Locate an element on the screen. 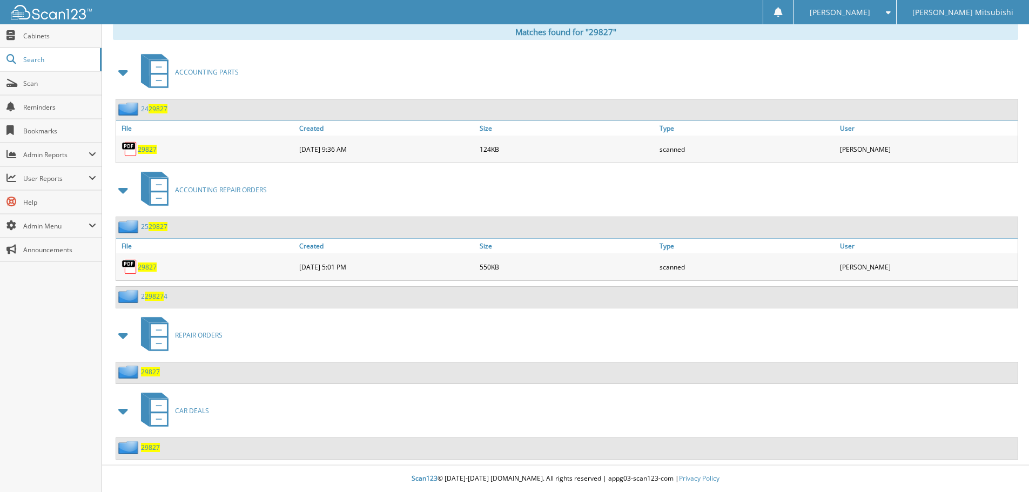 The width and height of the screenshot is (1029, 492). div: Chat Widget is located at coordinates (1002, 466).